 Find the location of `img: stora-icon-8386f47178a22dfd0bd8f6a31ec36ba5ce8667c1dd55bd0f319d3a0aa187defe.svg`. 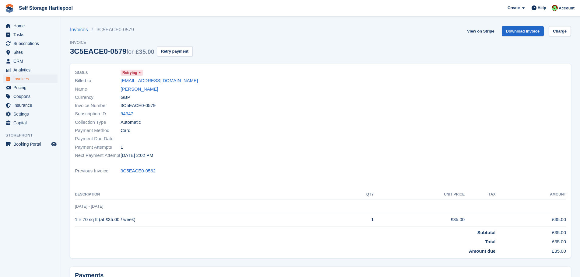

img: stora-icon-8386f47178a22dfd0bd8f6a31ec36ba5ce8667c1dd55bd0f319d3a0aa187defe.svg is located at coordinates (9, 8).